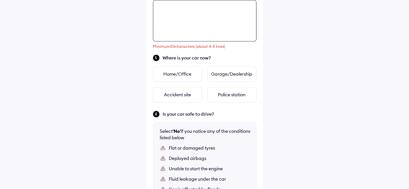 The width and height of the screenshot is (409, 189). Describe the element at coordinates (177, 131) in the screenshot. I see `b: 'No'` at that location.